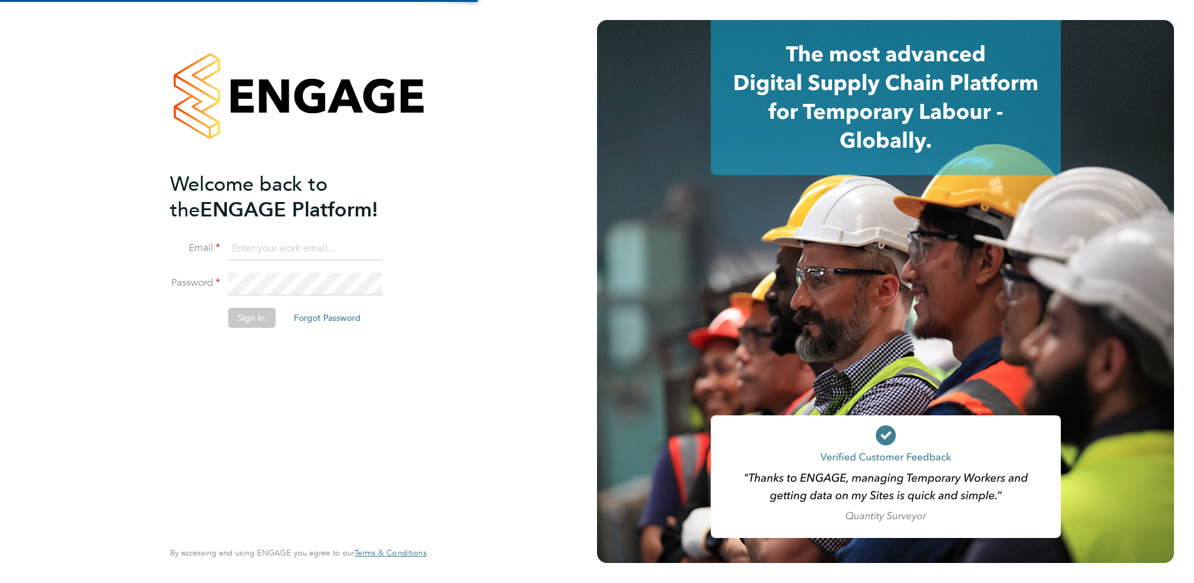 The height and width of the screenshot is (583, 1194). I want to click on button: Sign In, so click(251, 318).